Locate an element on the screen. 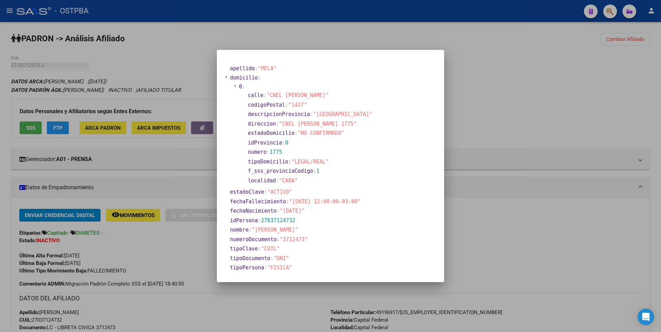  span: "FISICA" is located at coordinates (280, 268).